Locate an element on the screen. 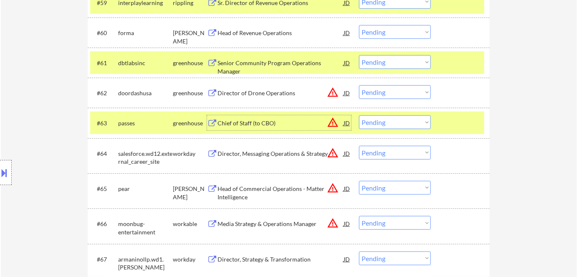 The width and height of the screenshot is (577, 277). div: workable is located at coordinates (190, 224).